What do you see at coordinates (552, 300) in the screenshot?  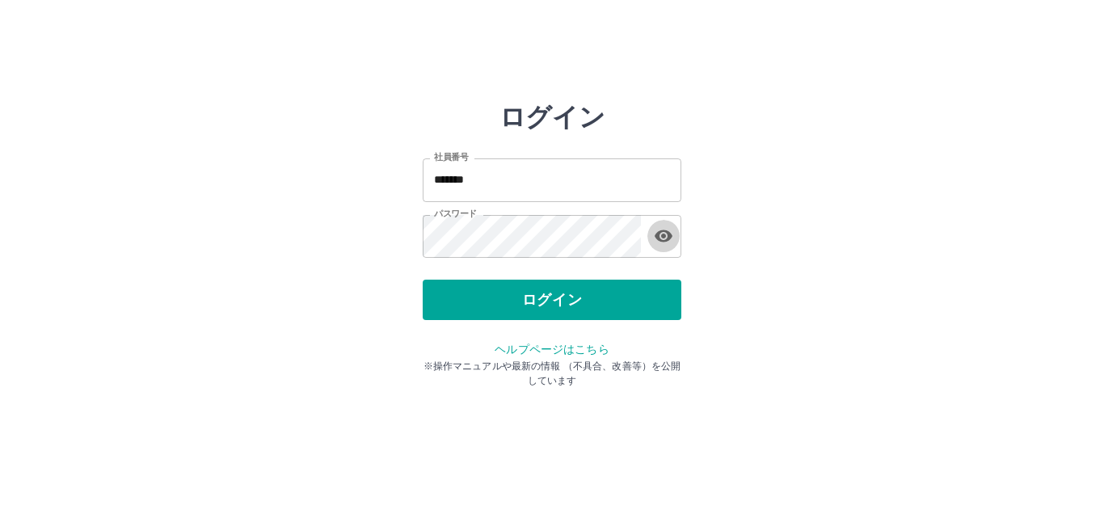 I see `button: ログイン` at bounding box center [552, 300].